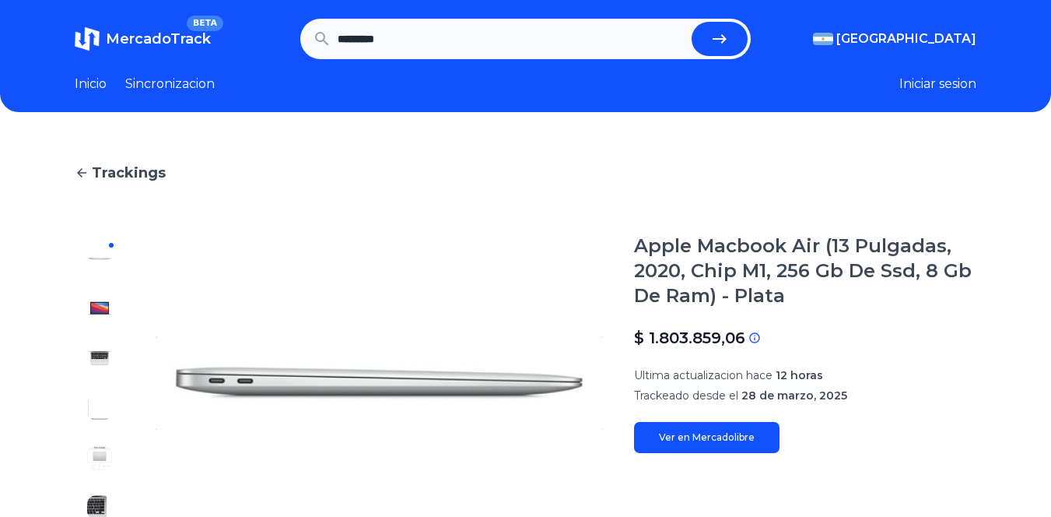  Describe the element at coordinates (690, 338) in the screenshot. I see `p: $ 1.803.859,06` at that location.